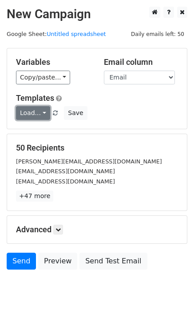 The height and width of the screenshot is (318, 194). Describe the element at coordinates (76, 34) in the screenshot. I see `a: Untitled spreadsheet` at that location.